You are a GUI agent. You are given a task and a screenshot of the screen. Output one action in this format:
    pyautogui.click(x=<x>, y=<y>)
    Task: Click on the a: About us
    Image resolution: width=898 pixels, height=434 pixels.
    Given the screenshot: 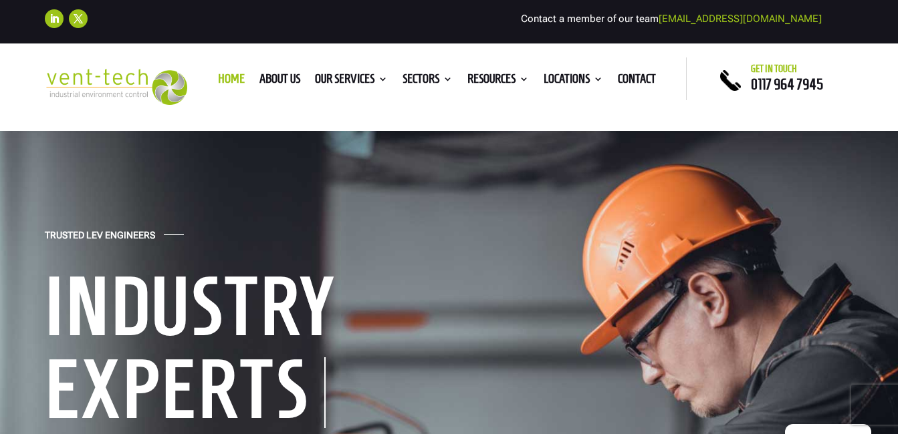 What is the action you would take?
    pyautogui.click(x=279, y=82)
    